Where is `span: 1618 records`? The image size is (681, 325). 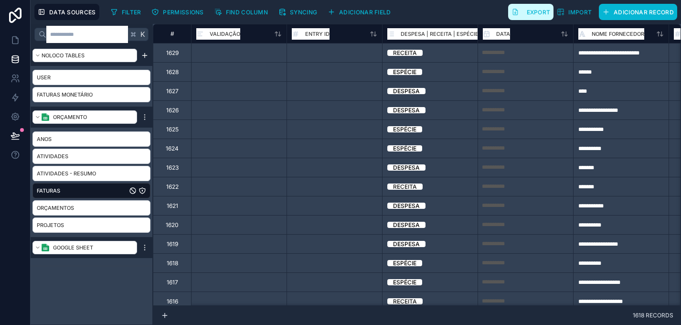 span: 1618 records is located at coordinates (653, 315).